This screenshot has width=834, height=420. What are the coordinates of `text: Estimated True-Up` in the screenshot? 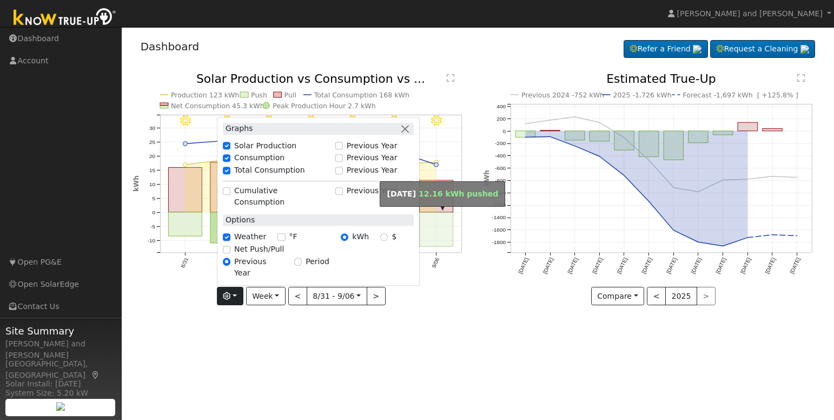 It's located at (661, 78).